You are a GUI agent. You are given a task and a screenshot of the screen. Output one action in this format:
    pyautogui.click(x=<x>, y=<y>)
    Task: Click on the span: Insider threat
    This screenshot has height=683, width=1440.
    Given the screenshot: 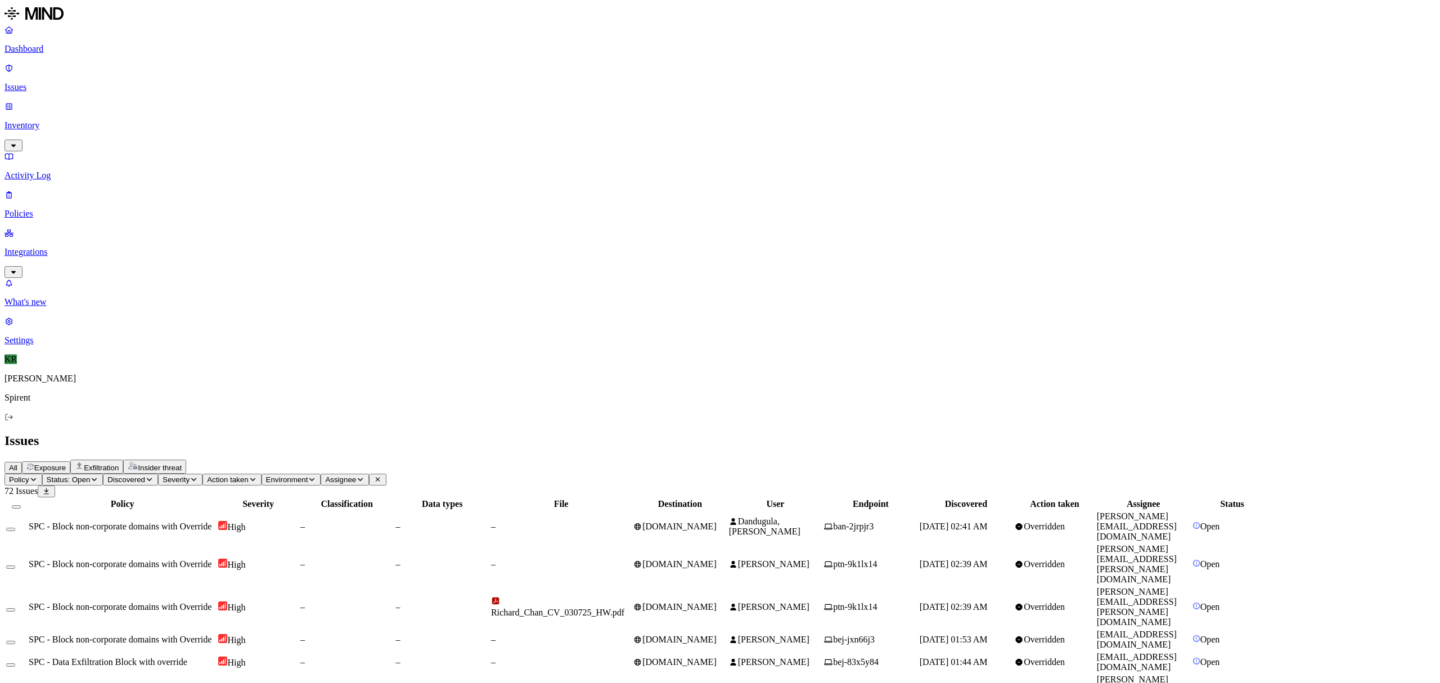 What is the action you would take?
    pyautogui.click(x=160, y=467)
    